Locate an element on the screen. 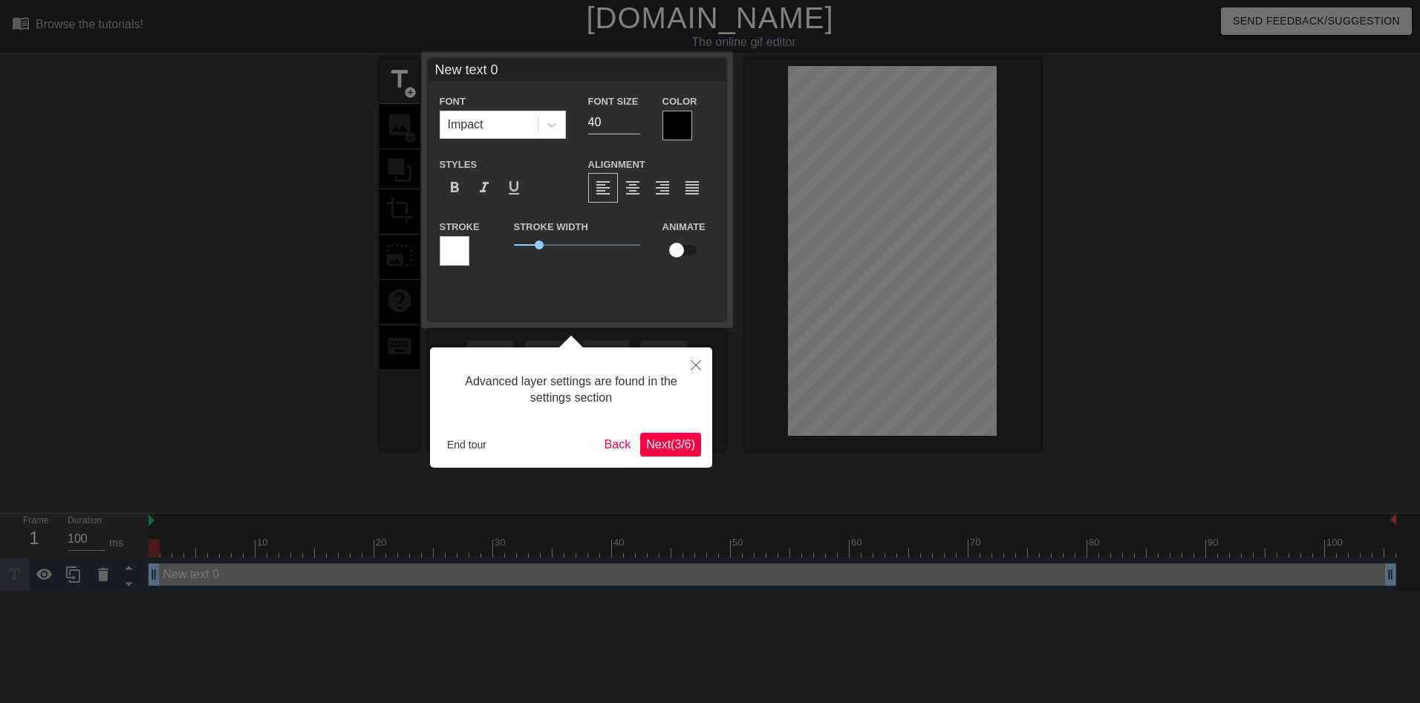 The width and height of the screenshot is (1420, 703). div: Advanced layer settings are found in the settings section is located at coordinates (571, 390).